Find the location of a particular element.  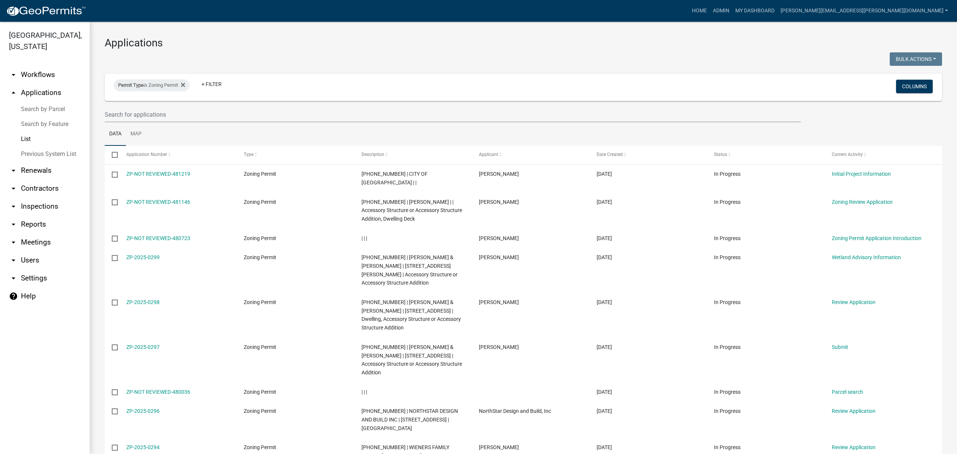

span: NorthStar Design and Build, Inc is located at coordinates (515, 411).